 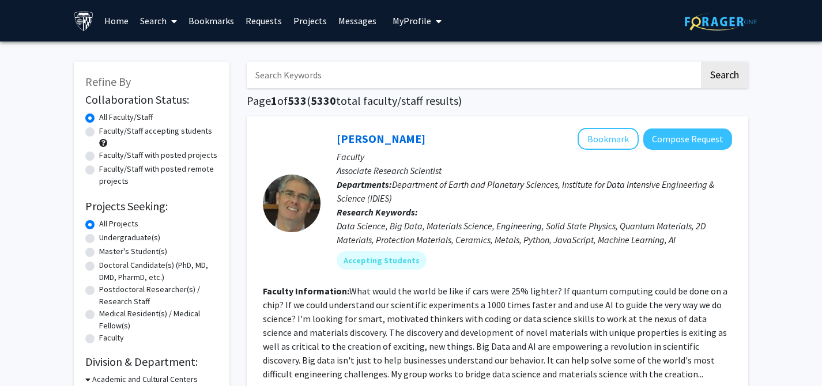 What do you see at coordinates (263, 21) in the screenshot?
I see `a: Requests` at bounding box center [263, 21].